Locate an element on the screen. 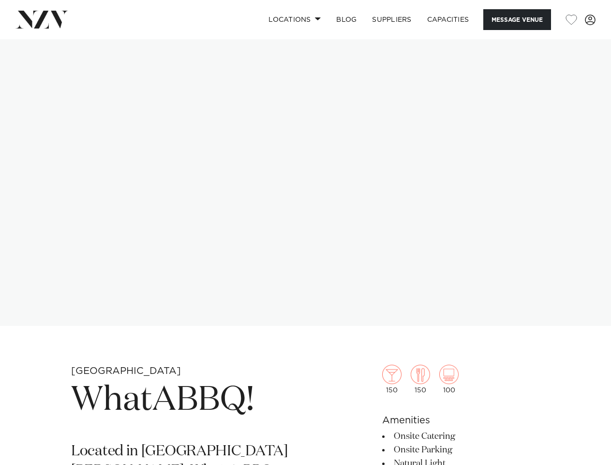 The width and height of the screenshot is (611, 465). li: Onsite Catering is located at coordinates (461, 436).